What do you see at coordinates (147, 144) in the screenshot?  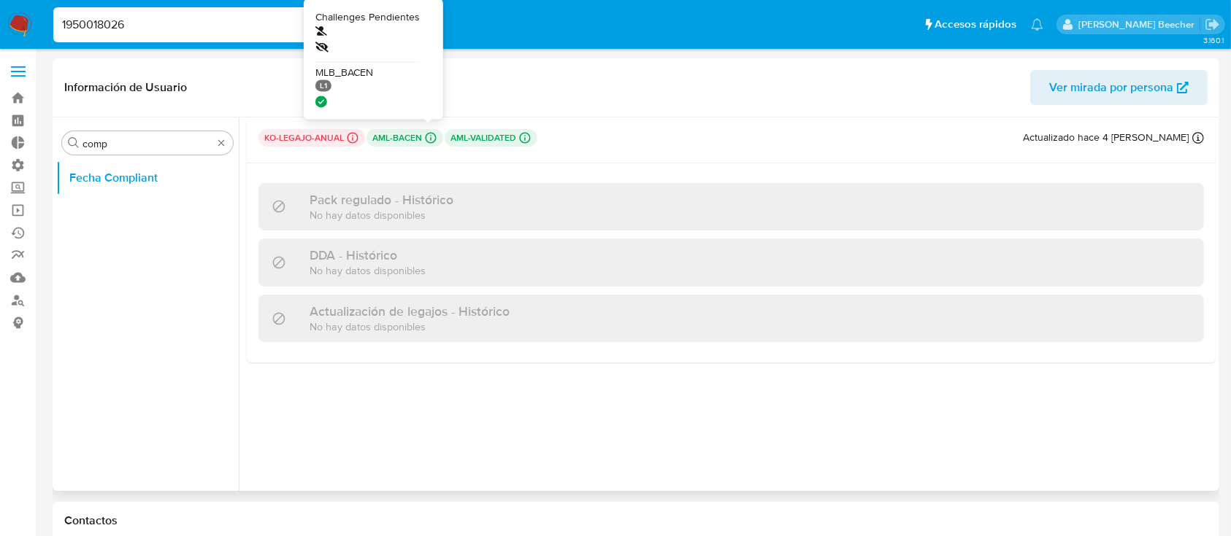 I see `input: Buscar` at bounding box center [147, 144].